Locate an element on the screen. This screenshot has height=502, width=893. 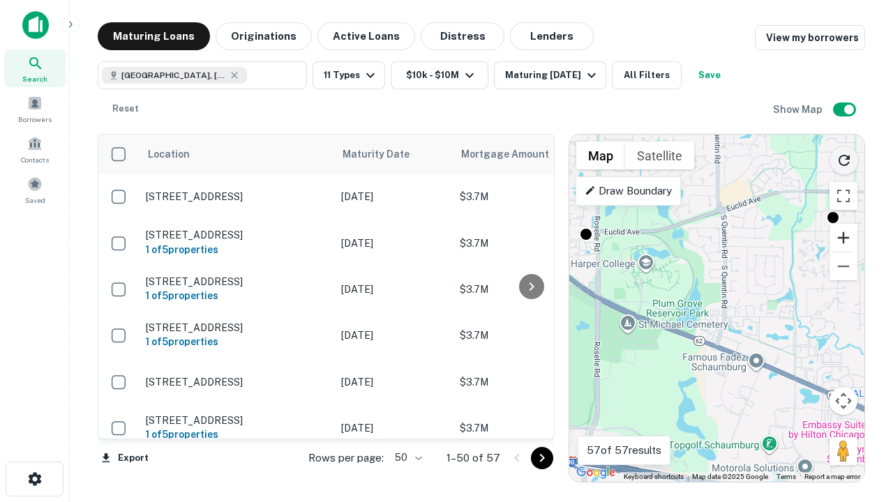
button: Export is located at coordinates (125, 458).